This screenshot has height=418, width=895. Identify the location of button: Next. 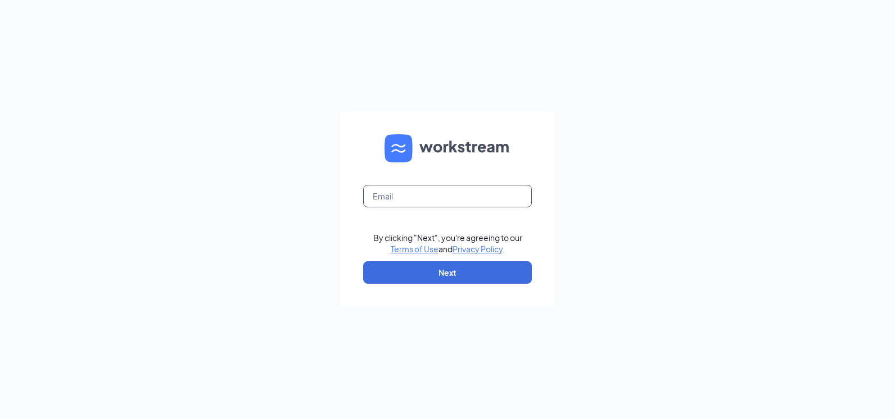
(447, 273).